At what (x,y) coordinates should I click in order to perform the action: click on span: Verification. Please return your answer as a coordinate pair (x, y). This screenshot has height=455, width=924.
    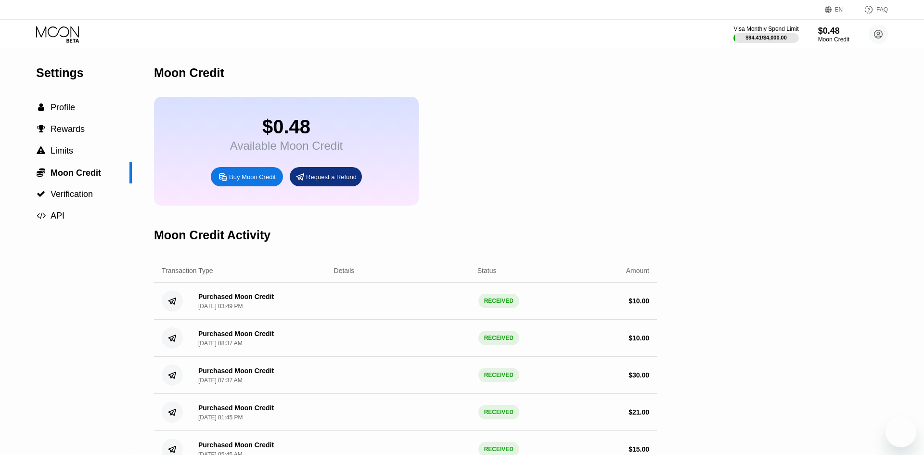
    Looking at the image, I should click on (72, 194).